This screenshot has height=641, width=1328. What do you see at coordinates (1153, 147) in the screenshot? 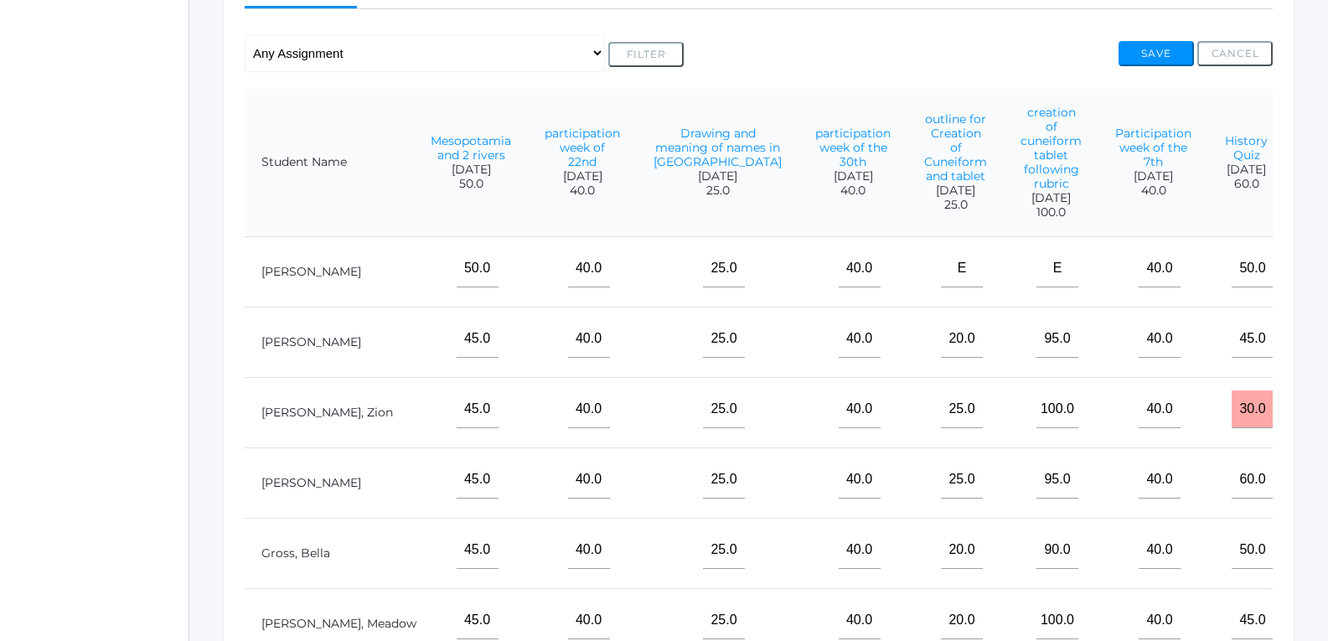
I see `a: Participation week of the 7th` at bounding box center [1153, 147].